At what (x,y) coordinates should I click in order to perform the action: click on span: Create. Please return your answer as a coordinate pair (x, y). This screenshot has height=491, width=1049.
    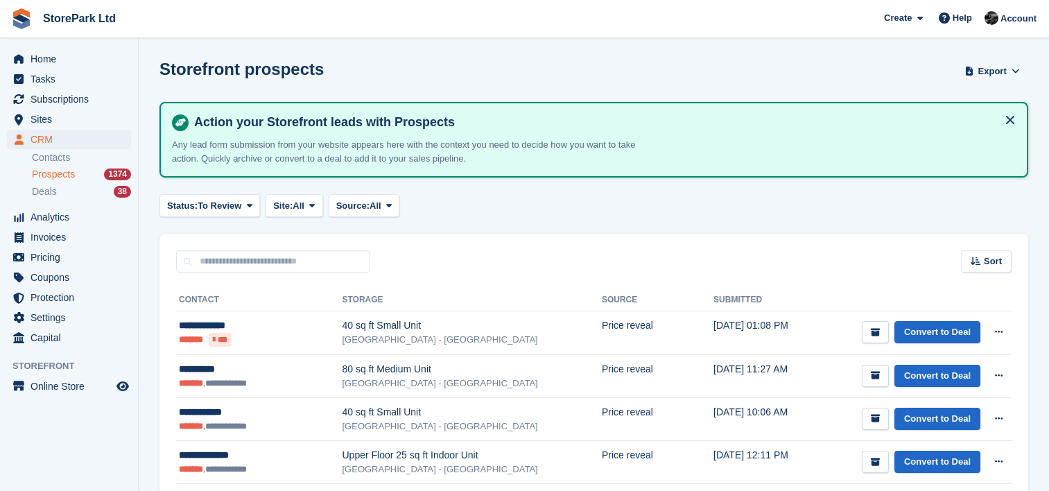
    Looking at the image, I should click on (898, 18).